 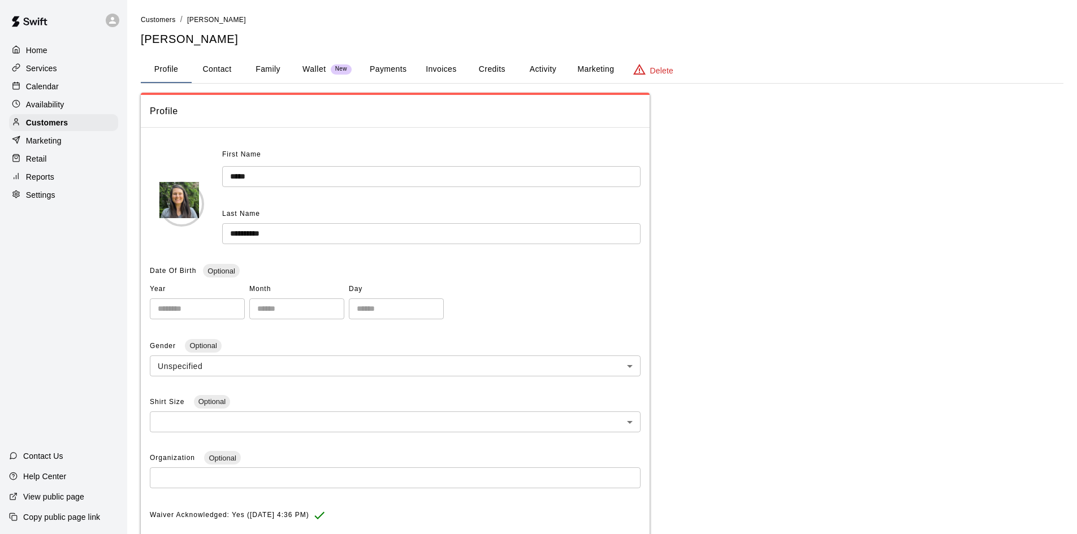 I want to click on div: Calendar, so click(x=63, y=87).